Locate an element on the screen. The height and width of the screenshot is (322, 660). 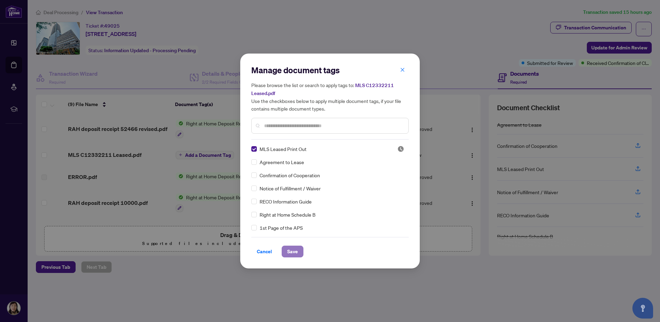
span: RECO Information Guide is located at coordinates (285, 201).